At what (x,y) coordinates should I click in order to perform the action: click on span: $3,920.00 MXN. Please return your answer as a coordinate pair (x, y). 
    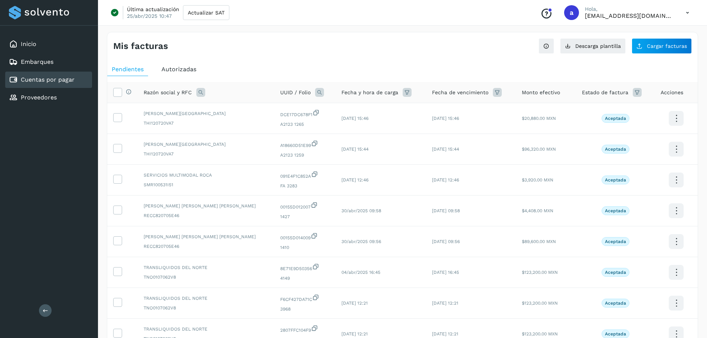
    Looking at the image, I should click on (537, 180).